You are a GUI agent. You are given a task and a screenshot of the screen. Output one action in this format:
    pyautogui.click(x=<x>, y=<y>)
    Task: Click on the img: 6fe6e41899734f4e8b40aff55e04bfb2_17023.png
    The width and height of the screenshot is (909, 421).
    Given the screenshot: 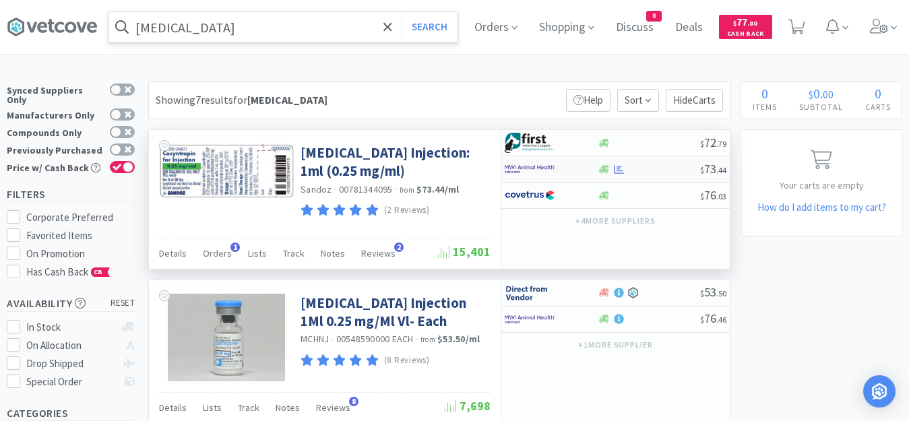 What is the action you would take?
    pyautogui.click(x=227, y=171)
    